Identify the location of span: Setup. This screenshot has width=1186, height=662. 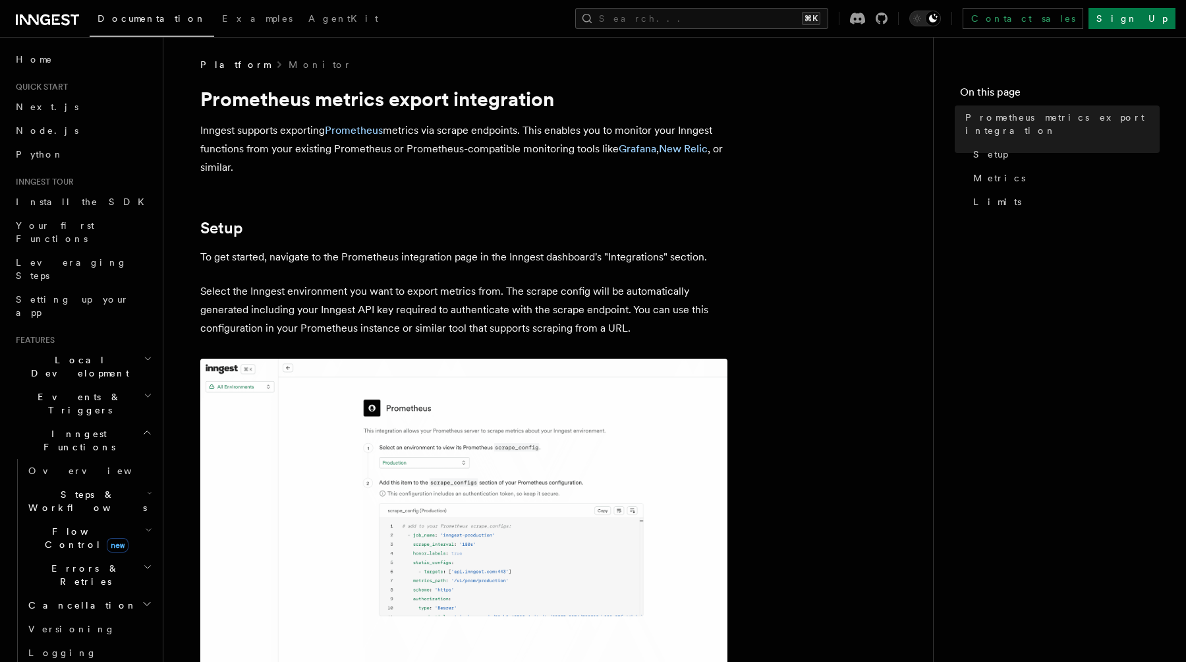
(991, 154).